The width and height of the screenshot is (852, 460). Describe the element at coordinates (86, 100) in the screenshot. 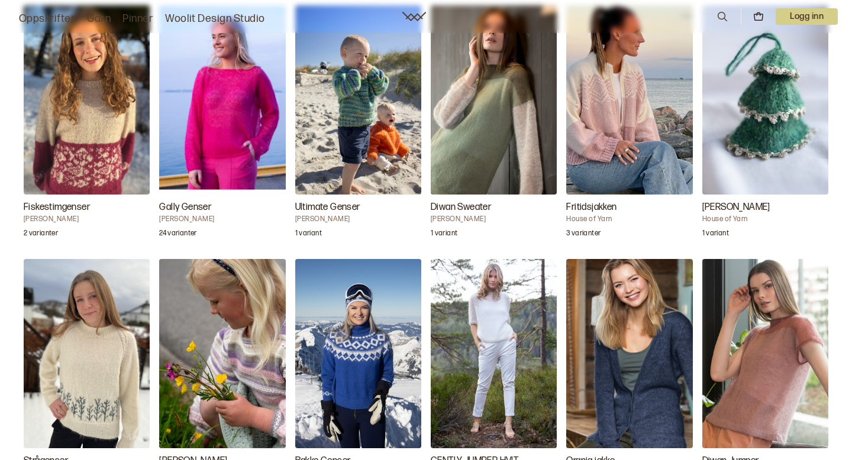

I see `img: Vibeke LauritsenFiskestimgenser` at that location.